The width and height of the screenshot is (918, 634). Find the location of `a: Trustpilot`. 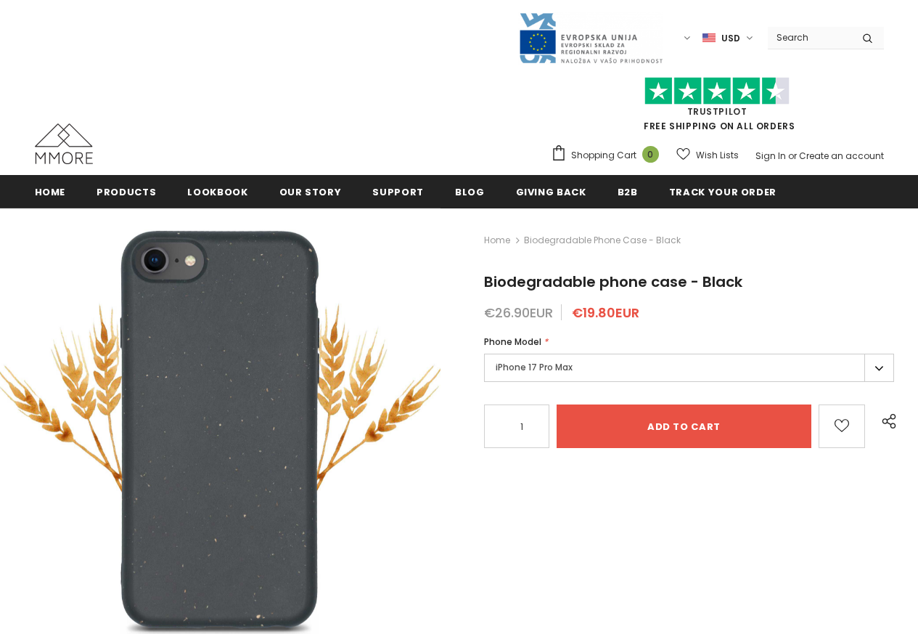

a: Trustpilot is located at coordinates (717, 111).